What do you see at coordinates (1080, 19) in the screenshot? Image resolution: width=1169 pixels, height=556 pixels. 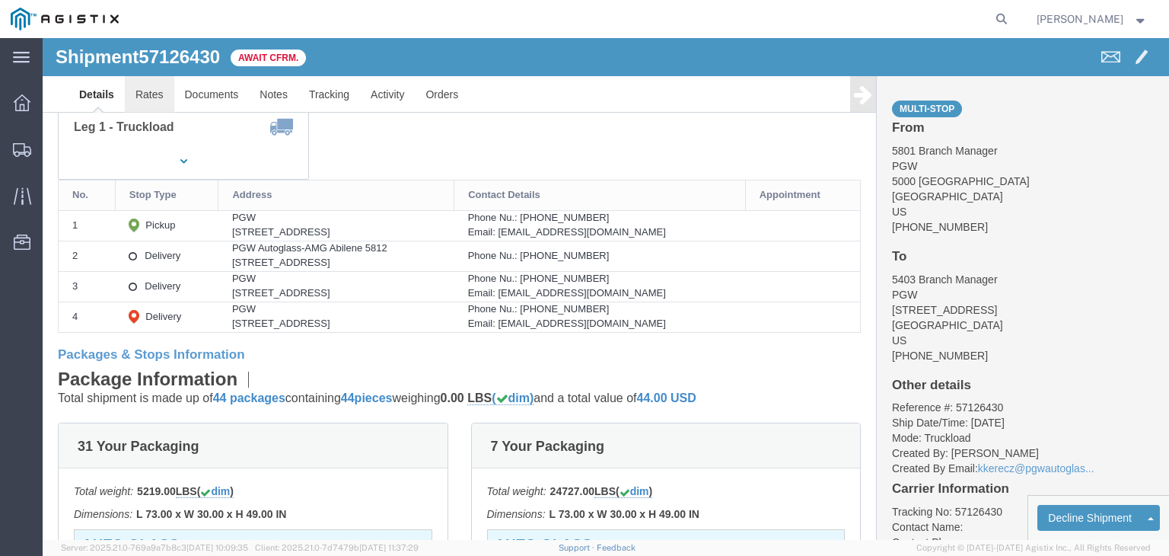 I see `span: Douglas Harris` at bounding box center [1080, 19].